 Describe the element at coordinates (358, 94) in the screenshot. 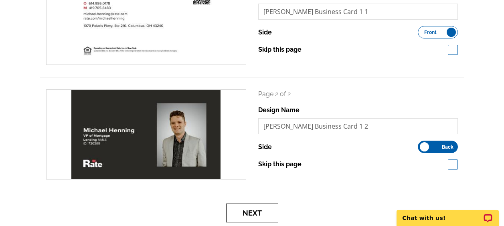

I see `p: Page 2 of 2` at that location.